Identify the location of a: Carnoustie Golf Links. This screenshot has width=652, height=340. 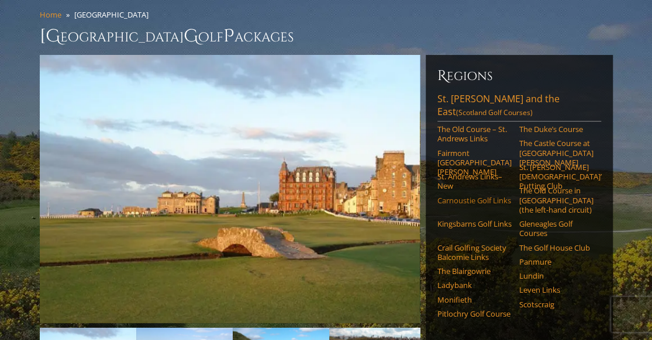
(474, 201).